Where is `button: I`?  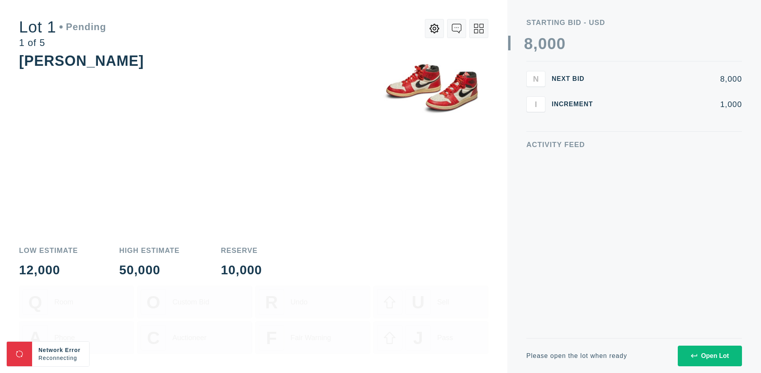
button: I is located at coordinates (536, 104).